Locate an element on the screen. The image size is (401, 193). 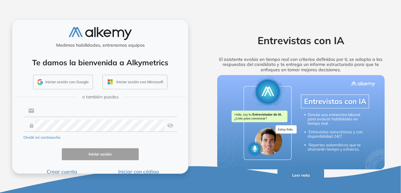
button: Crear cuenta is located at coordinates (62, 172).